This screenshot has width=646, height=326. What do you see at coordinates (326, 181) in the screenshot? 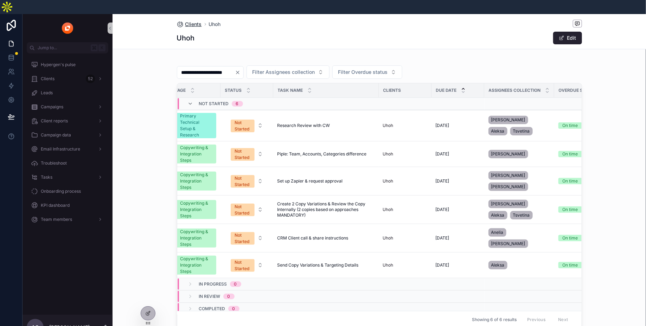
I see `a: Set up Zapier & request approval` at bounding box center [326, 181].